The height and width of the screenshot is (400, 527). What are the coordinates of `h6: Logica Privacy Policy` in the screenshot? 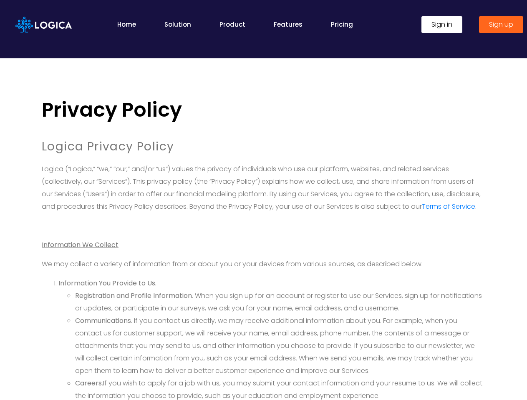 It's located at (263, 147).